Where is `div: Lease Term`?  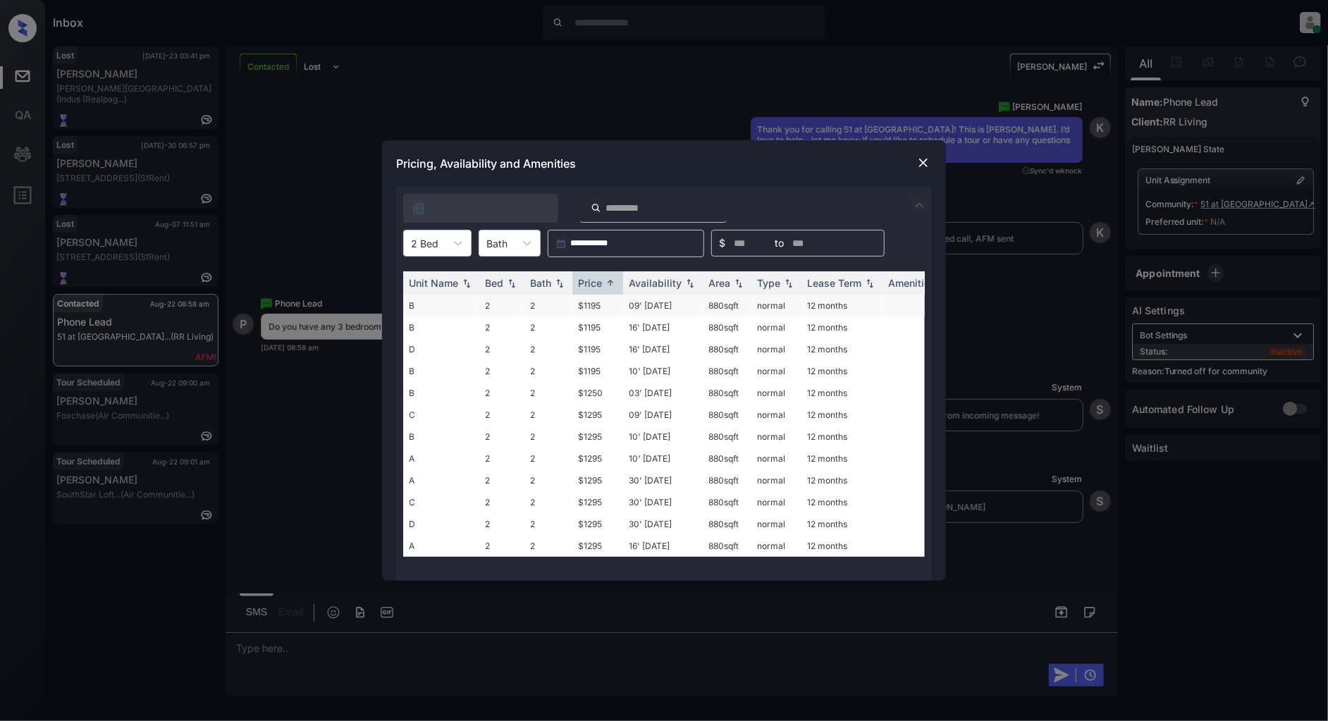 div: Lease Term is located at coordinates (834, 283).